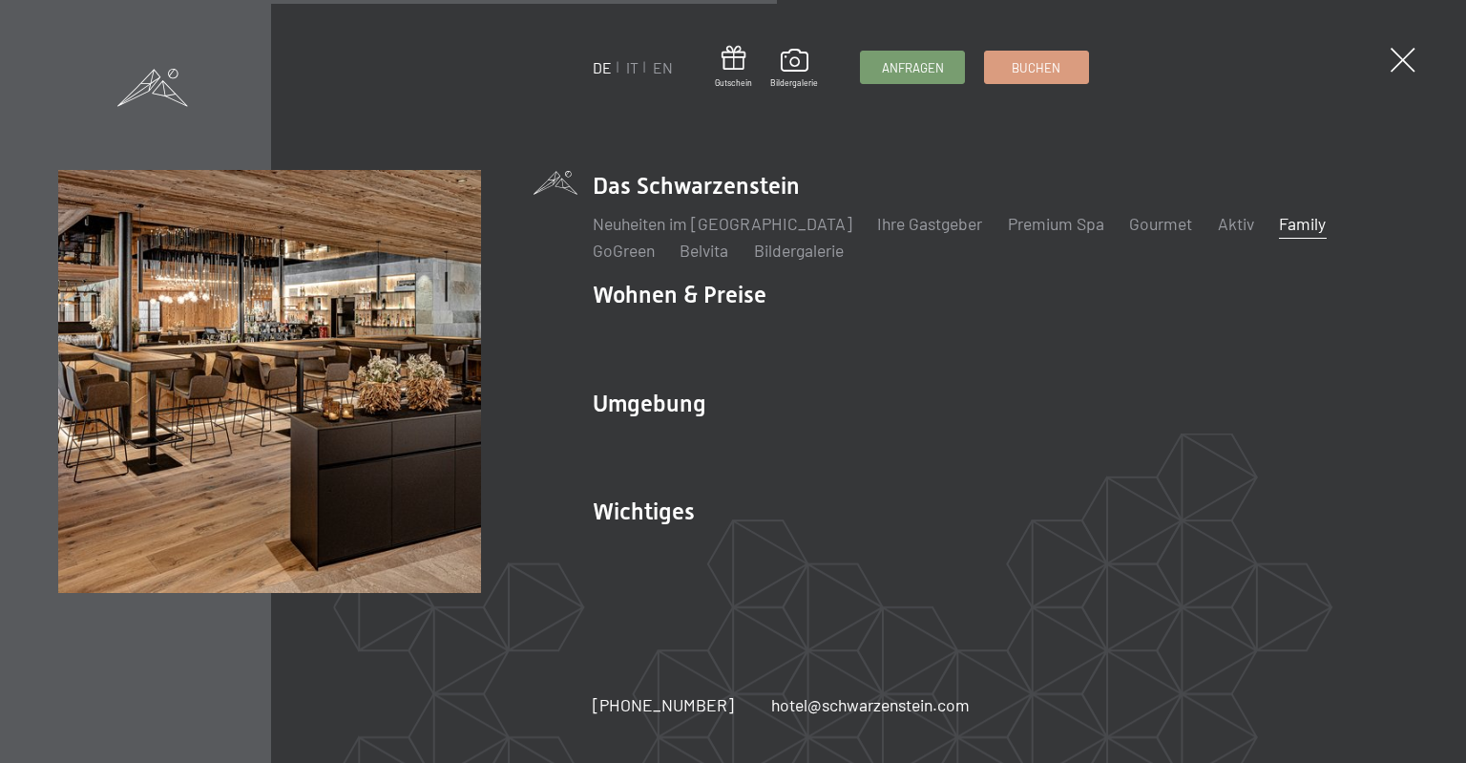 Image resolution: width=1466 pixels, height=763 pixels. Describe the element at coordinates (1302, 223) in the screenshot. I see `a: Family` at that location.